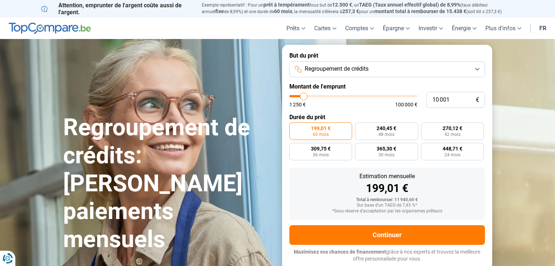 The width and height of the screenshot is (555, 266). What do you see at coordinates (387, 69) in the screenshot?
I see `button: Regroupement de crédits` at bounding box center [387, 69].